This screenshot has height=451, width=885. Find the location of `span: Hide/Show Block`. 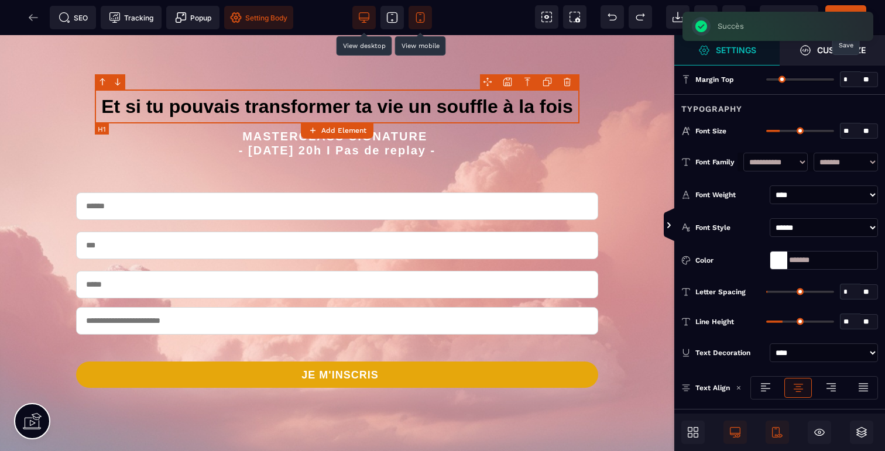

span: Hide/Show Block is located at coordinates (820, 433).